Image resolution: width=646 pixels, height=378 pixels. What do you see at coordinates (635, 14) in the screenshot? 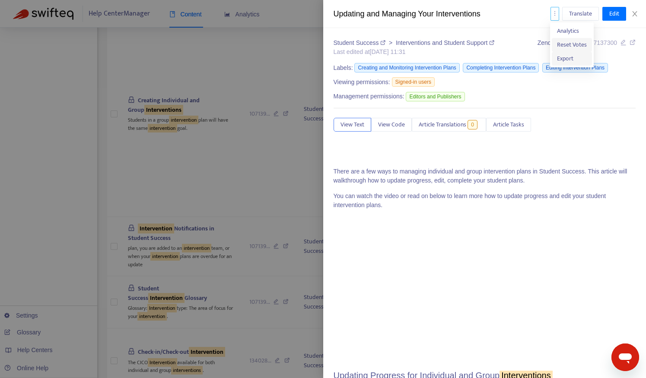
I see `button: Close` at bounding box center [635, 14].